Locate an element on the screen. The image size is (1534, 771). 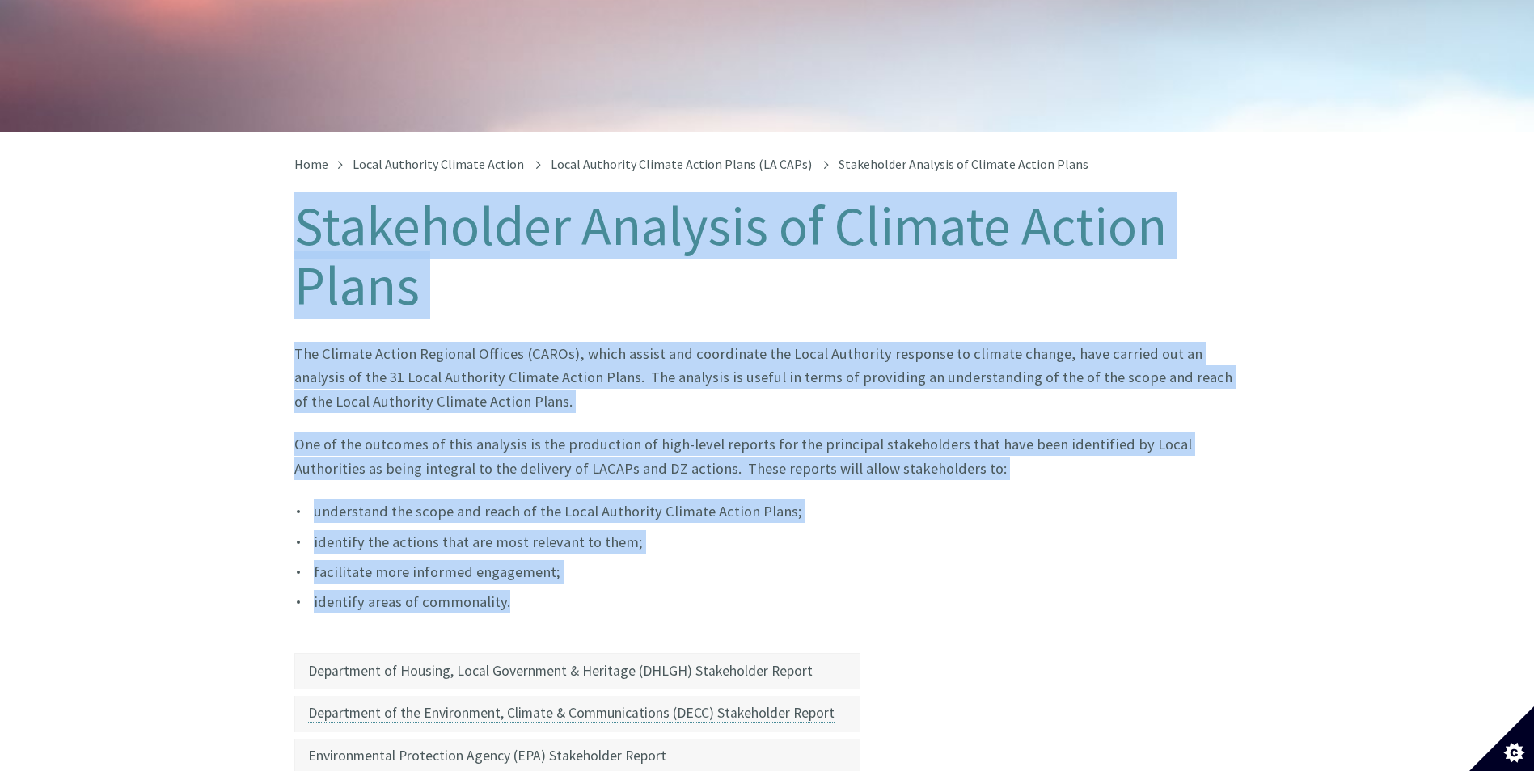
h1: Stakeholder Analysis of Climate Action Plans is located at coordinates (767, 256).